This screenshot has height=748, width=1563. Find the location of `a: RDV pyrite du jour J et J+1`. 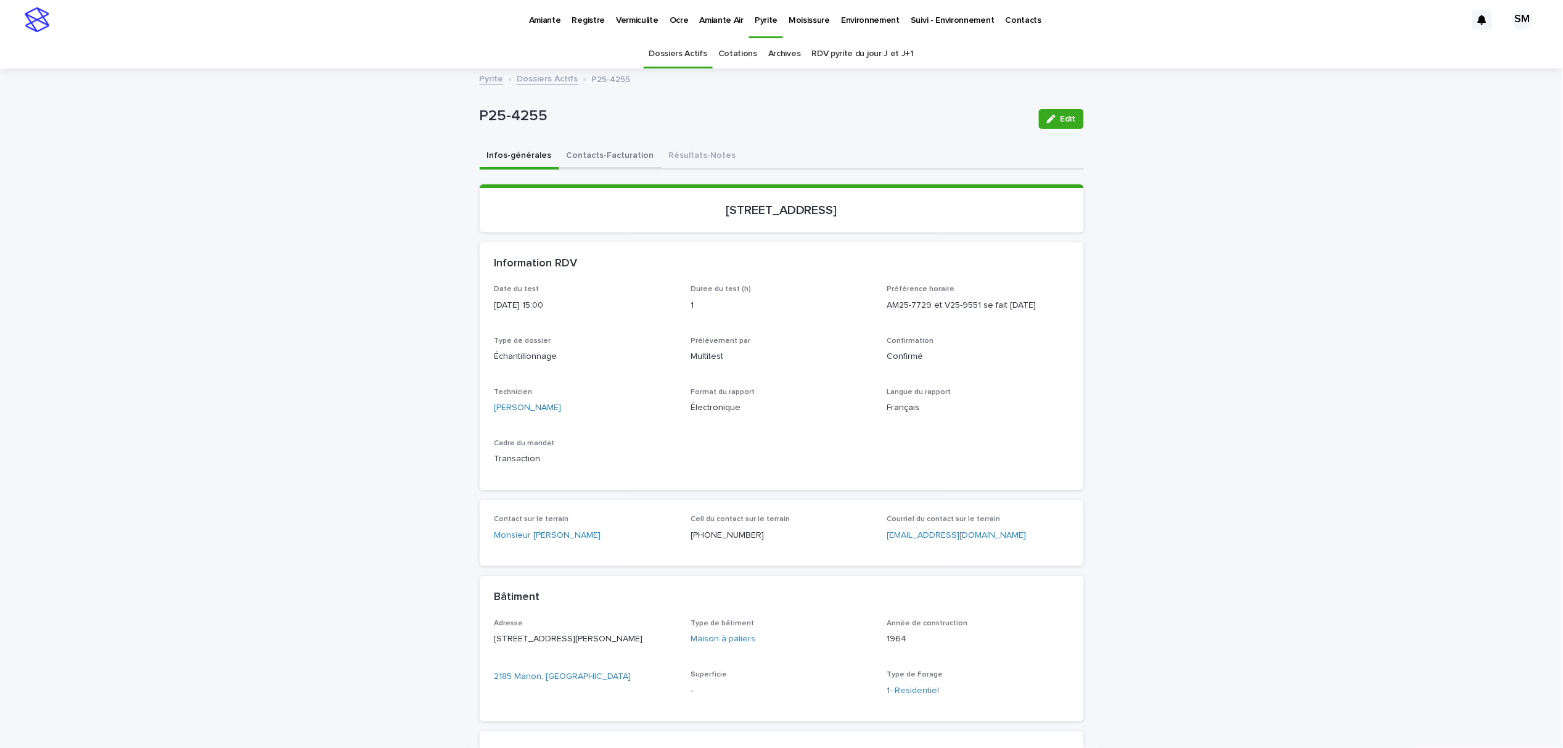

a: RDV pyrite du jour J et J+1 is located at coordinates (863, 54).